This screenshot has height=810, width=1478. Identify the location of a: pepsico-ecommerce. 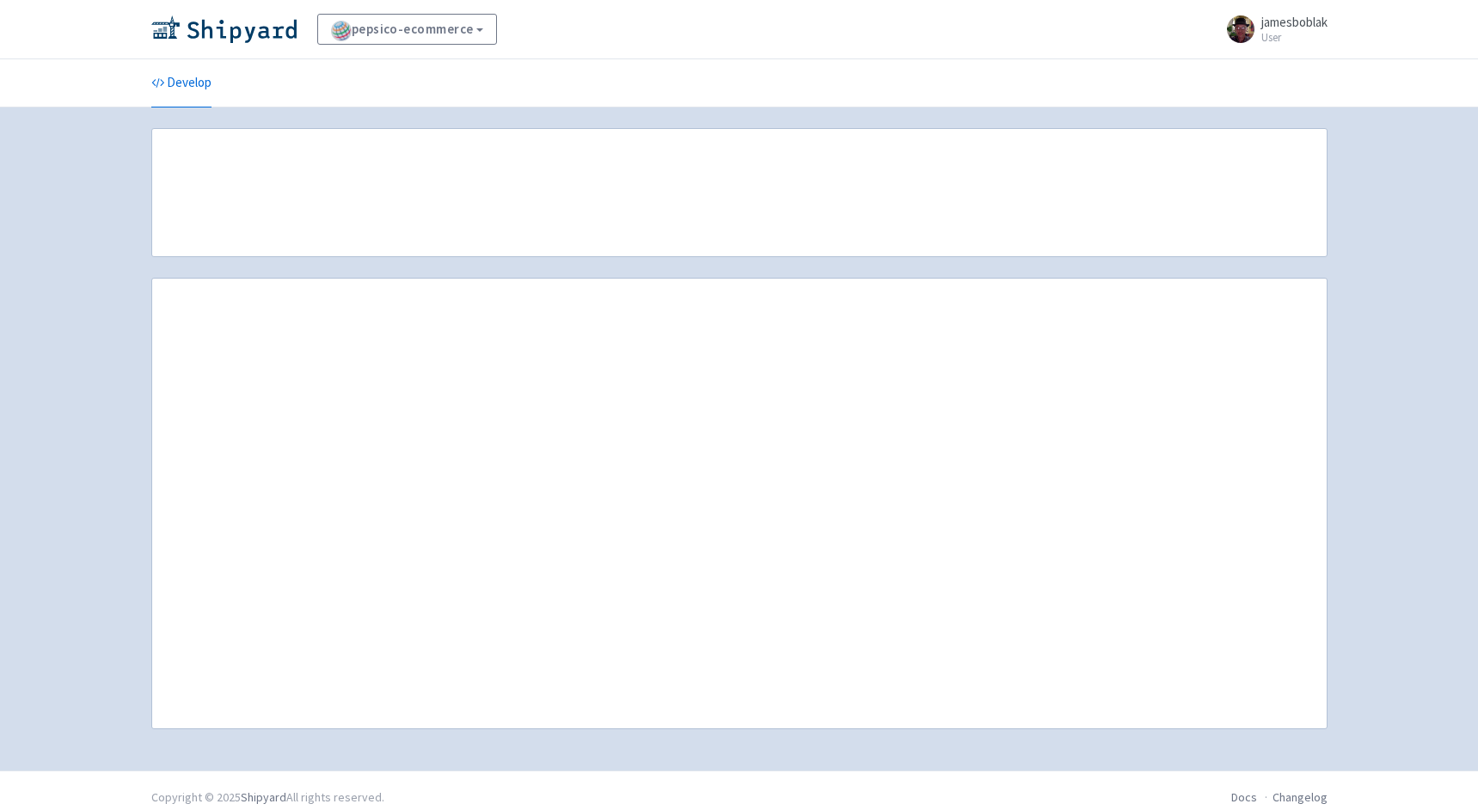
(408, 29).